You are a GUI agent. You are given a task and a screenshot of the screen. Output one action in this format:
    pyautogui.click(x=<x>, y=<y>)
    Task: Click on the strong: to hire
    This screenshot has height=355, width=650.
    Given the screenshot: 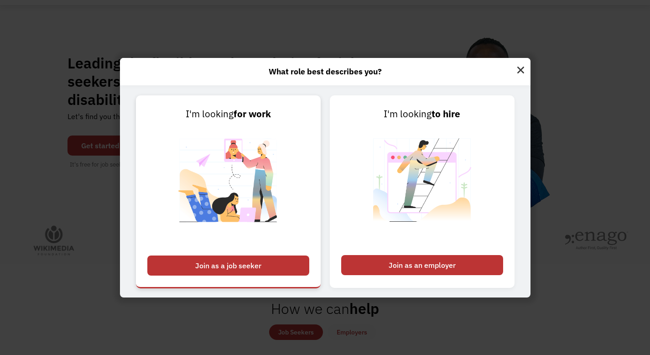 What is the action you would take?
    pyautogui.click(x=446, y=114)
    